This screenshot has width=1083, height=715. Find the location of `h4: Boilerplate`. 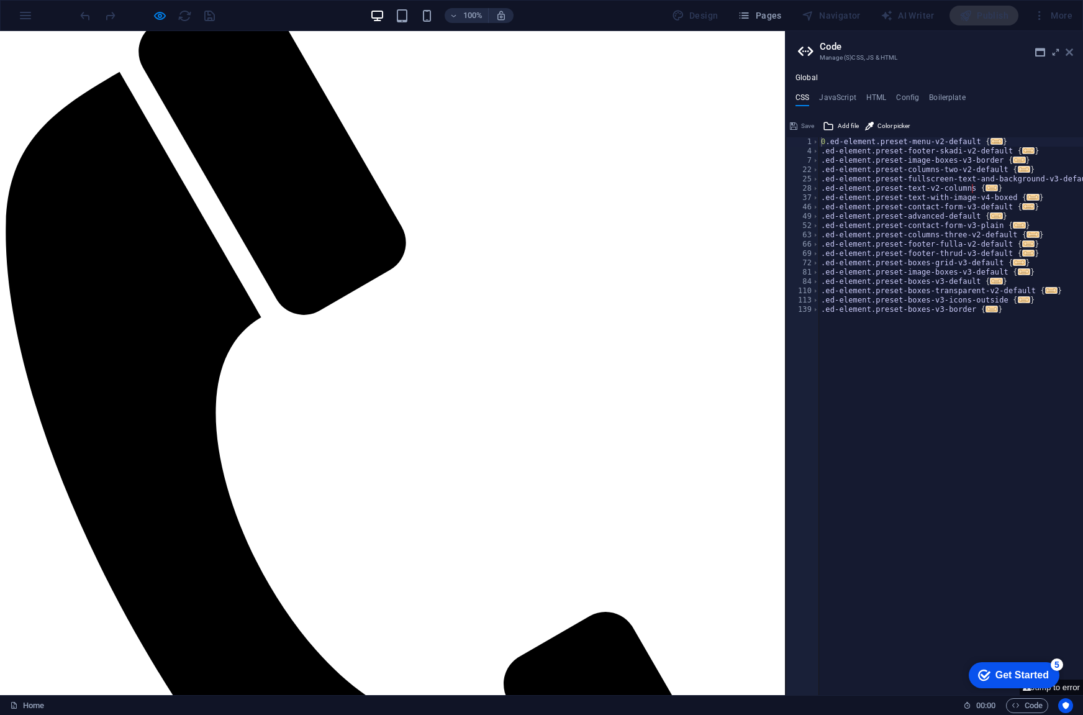

h4: Boilerplate is located at coordinates (947, 100).